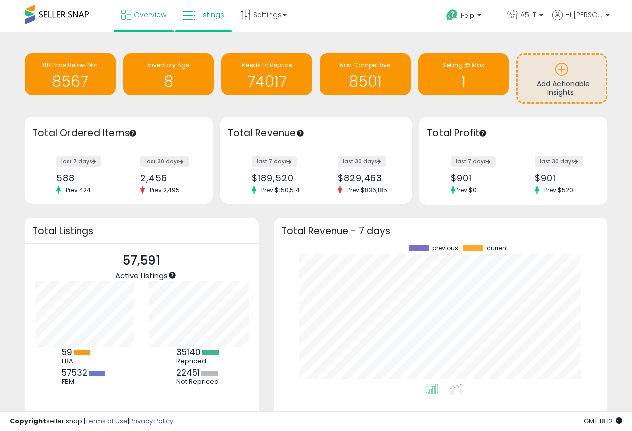 Image resolution: width=632 pixels, height=431 pixels. I want to click on a: Needs to Reprice 74017, so click(267, 74).